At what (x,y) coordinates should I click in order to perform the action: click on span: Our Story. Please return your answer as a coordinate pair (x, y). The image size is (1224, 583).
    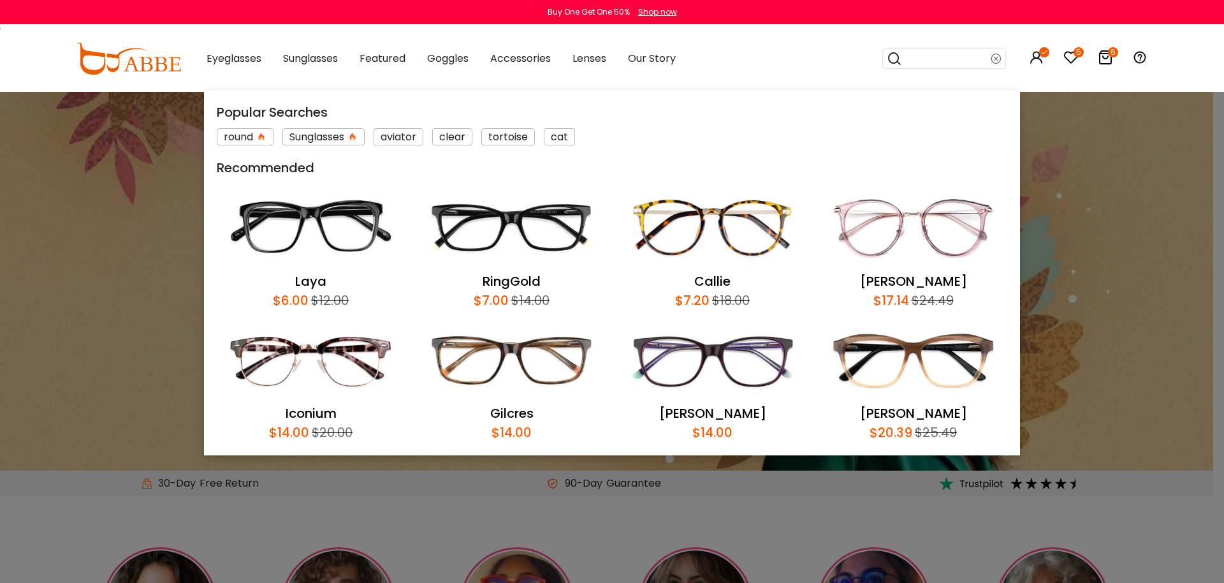
    Looking at the image, I should click on (652, 58).